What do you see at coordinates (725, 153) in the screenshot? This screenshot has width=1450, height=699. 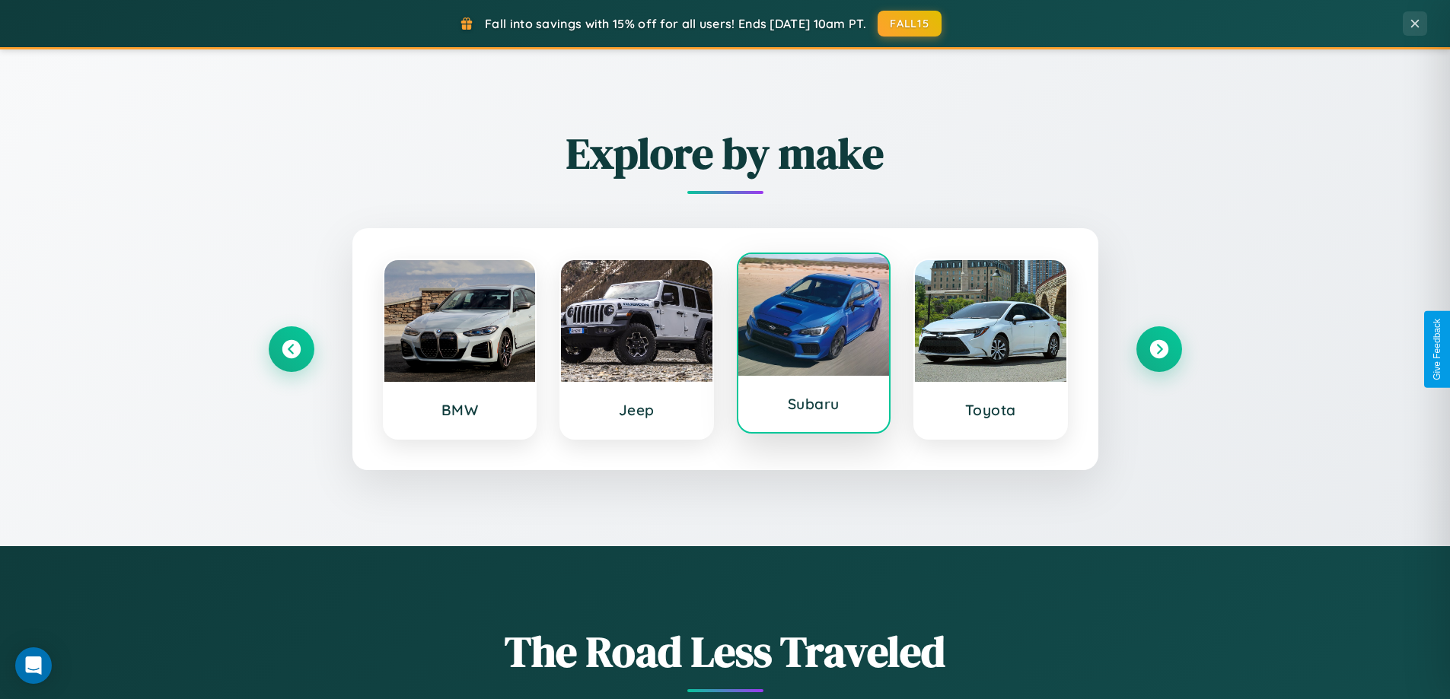 I see `h2: Explore by make` at bounding box center [725, 153].